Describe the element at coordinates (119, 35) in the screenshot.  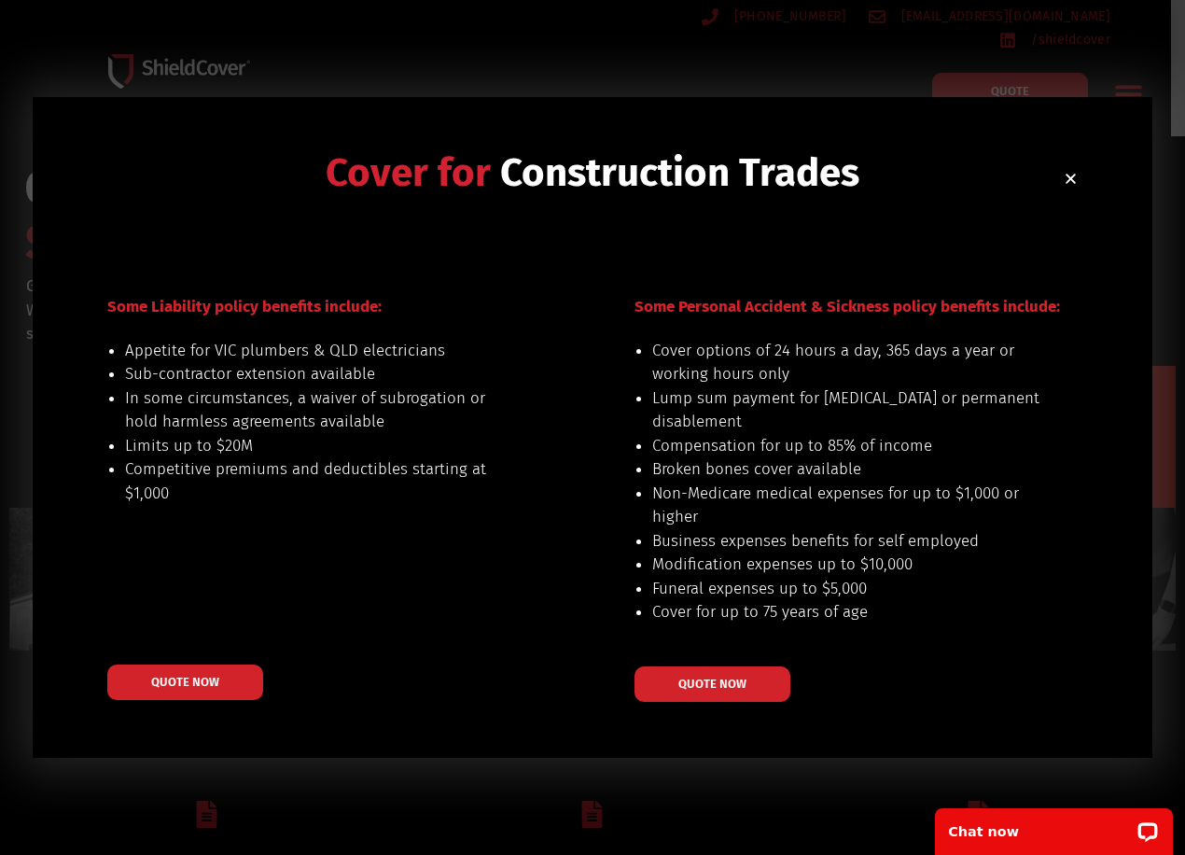
I see `p: Chat now` at that location.